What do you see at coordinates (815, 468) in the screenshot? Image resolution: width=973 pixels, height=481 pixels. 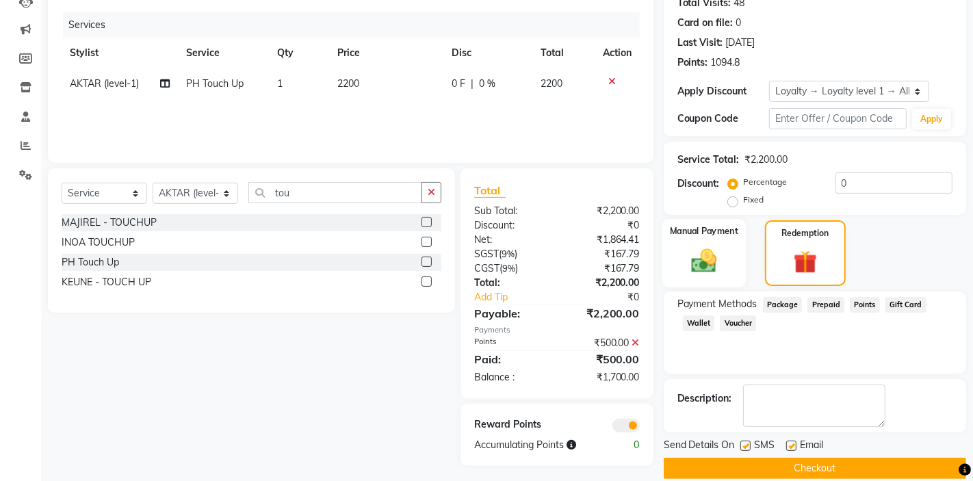 I see `button: Checkout` at bounding box center [815, 468].